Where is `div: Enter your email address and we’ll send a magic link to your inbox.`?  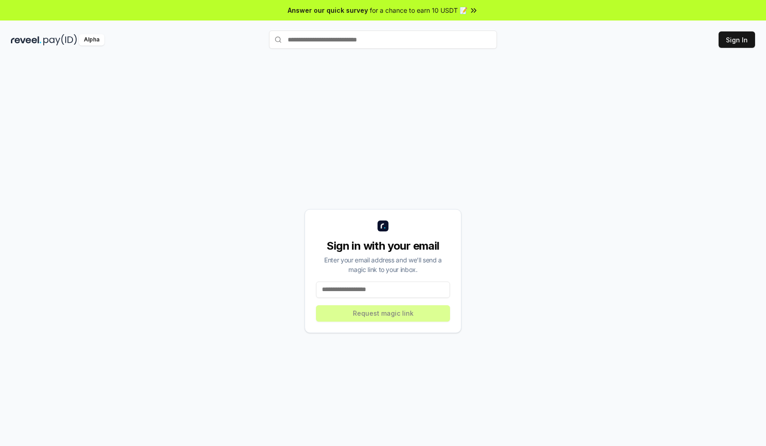 div: Enter your email address and we’ll send a magic link to your inbox. is located at coordinates (383, 265).